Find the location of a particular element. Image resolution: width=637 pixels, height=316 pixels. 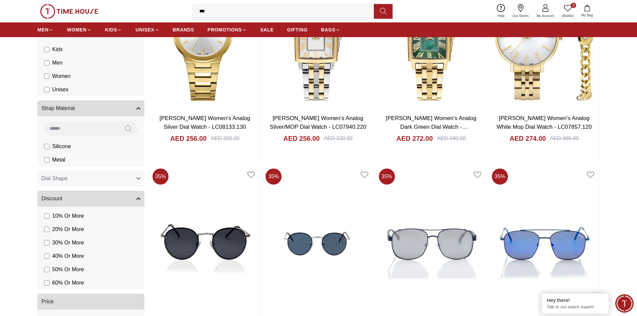

a: UNISEX is located at coordinates (147, 30).